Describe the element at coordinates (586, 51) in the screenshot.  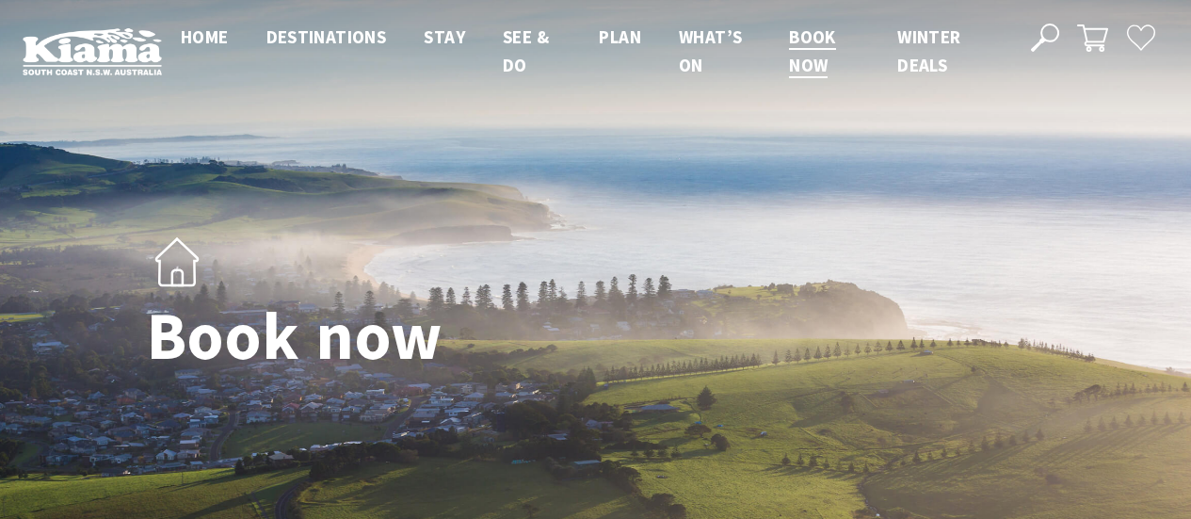
I see `nav: Main Menu` at that location.